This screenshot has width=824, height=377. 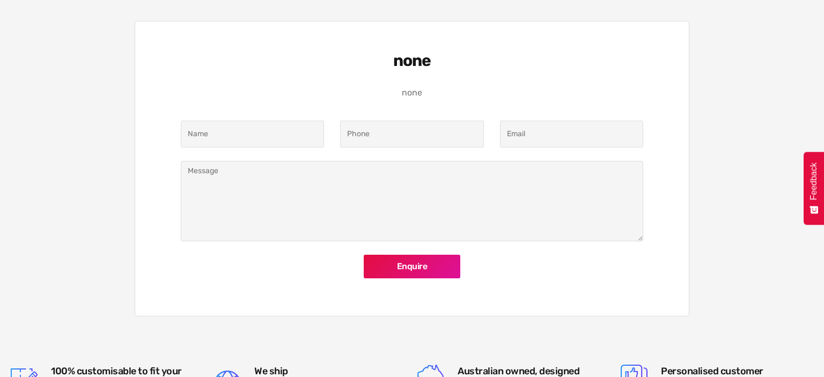 What do you see at coordinates (814, 181) in the screenshot?
I see `span: Feedback` at bounding box center [814, 181].